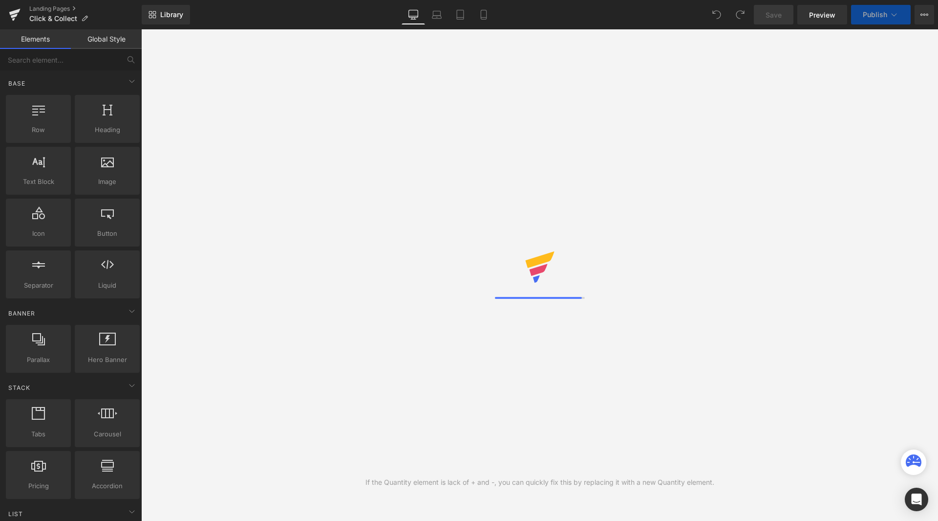 This screenshot has height=521, width=938. Describe the element at coordinates (38, 434) in the screenshot. I see `span: Tabs` at that location.